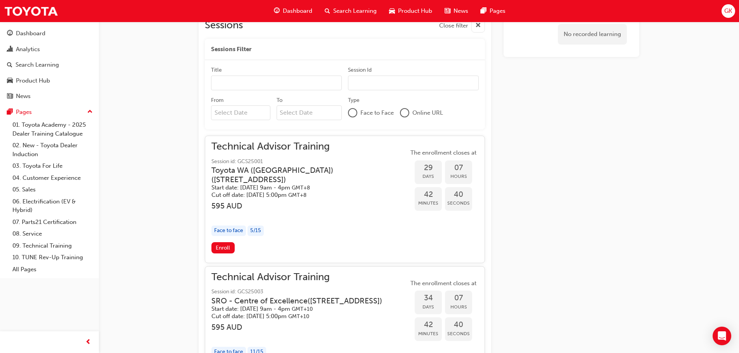 This screenshot has width=739, height=353. I want to click on a: 09. Technical Training, so click(52, 246).